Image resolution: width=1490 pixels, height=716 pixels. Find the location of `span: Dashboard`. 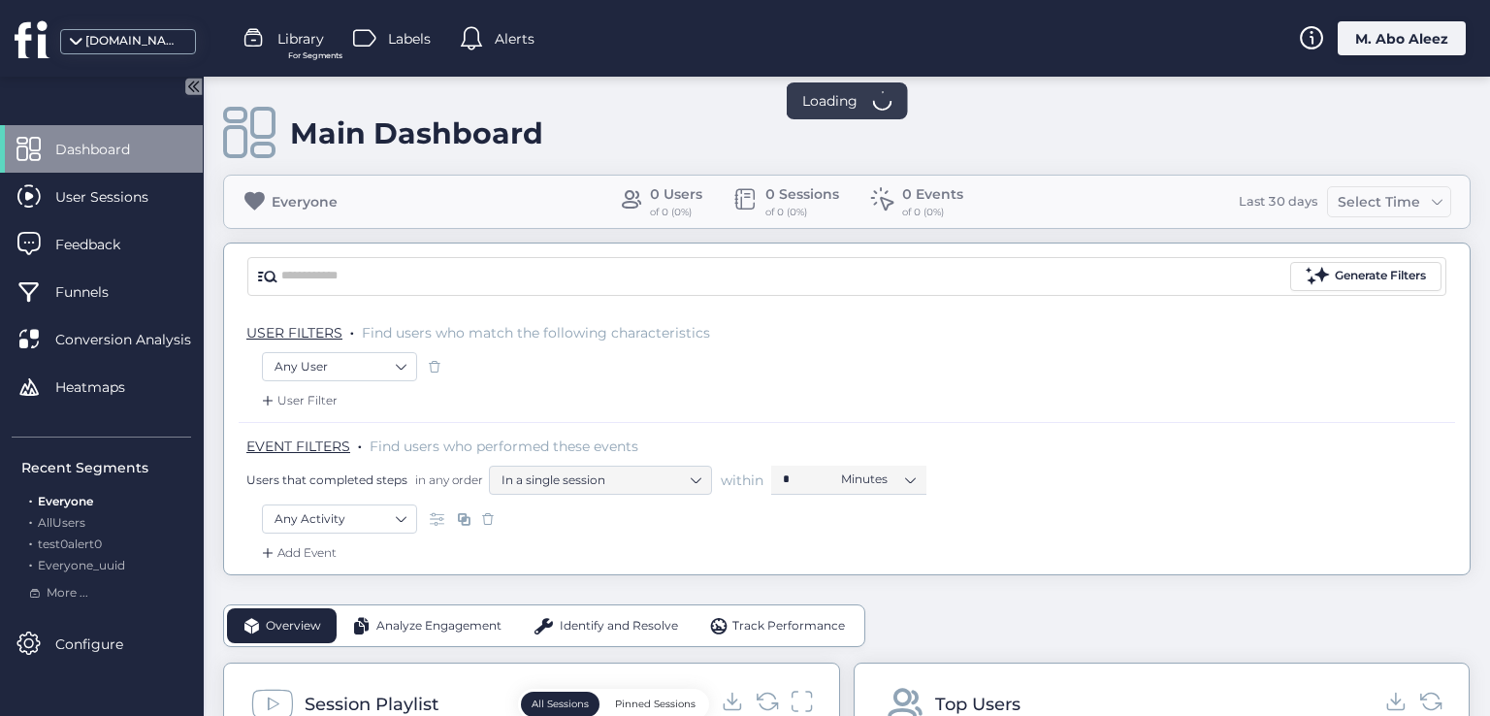

span: Dashboard is located at coordinates (107, 149).